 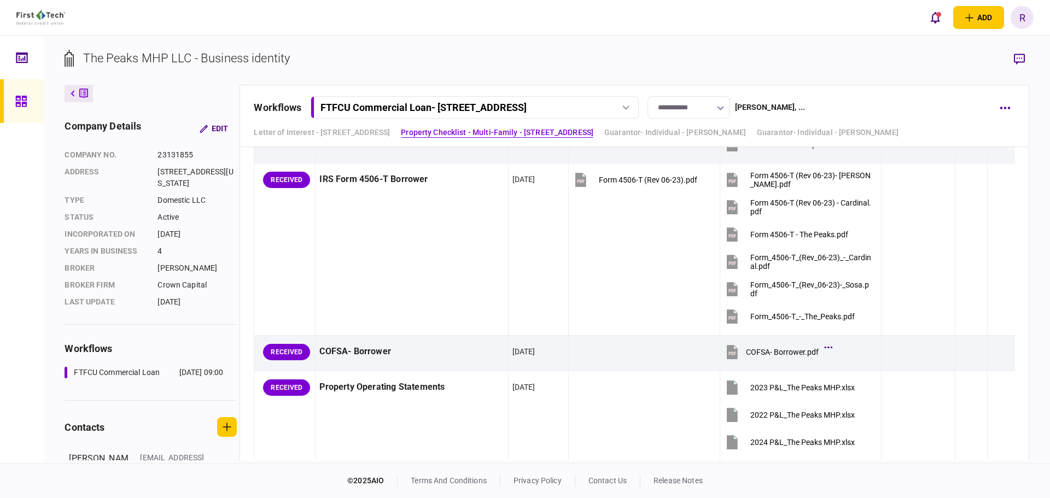 What do you see at coordinates (411, 352) in the screenshot?
I see `div: COFSA- Borrower` at bounding box center [411, 352].